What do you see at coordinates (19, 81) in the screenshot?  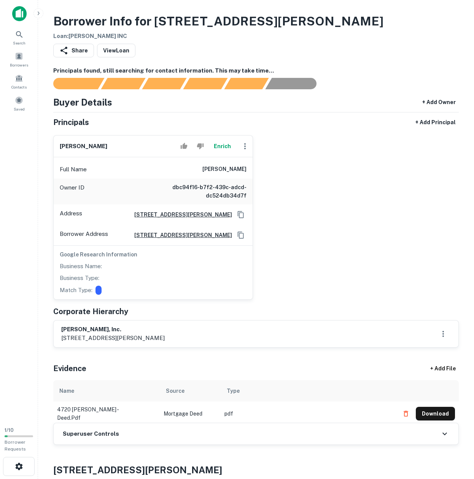 I see `div: Contacts` at bounding box center [19, 81].